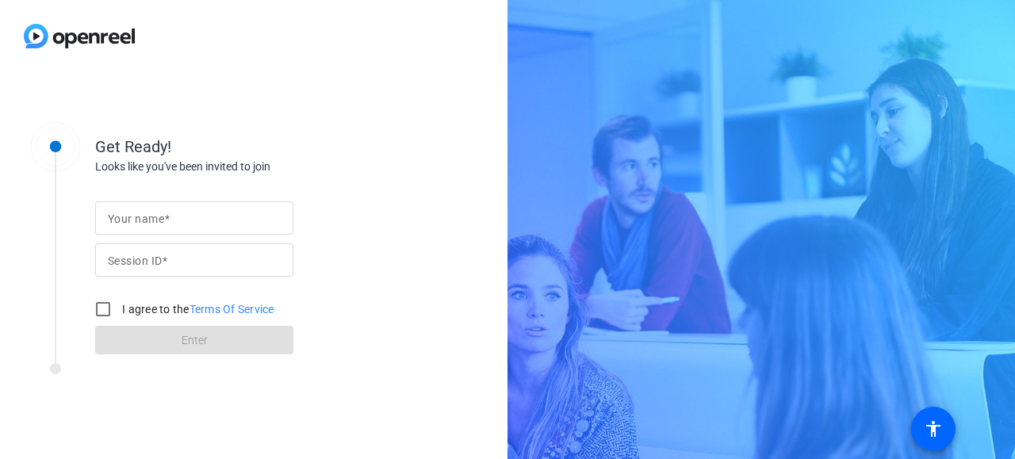 This screenshot has height=459, width=1015. I want to click on div: Looks like you've been invited to join, so click(254, 167).